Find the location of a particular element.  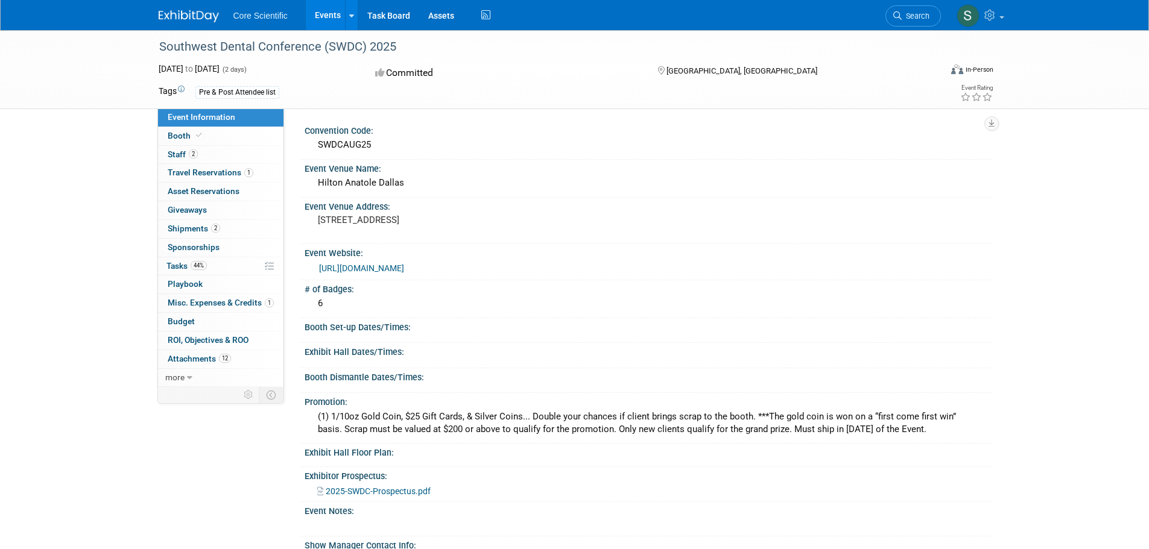

span: 2025-SWDC-Prospectus.pdf is located at coordinates (378, 491).